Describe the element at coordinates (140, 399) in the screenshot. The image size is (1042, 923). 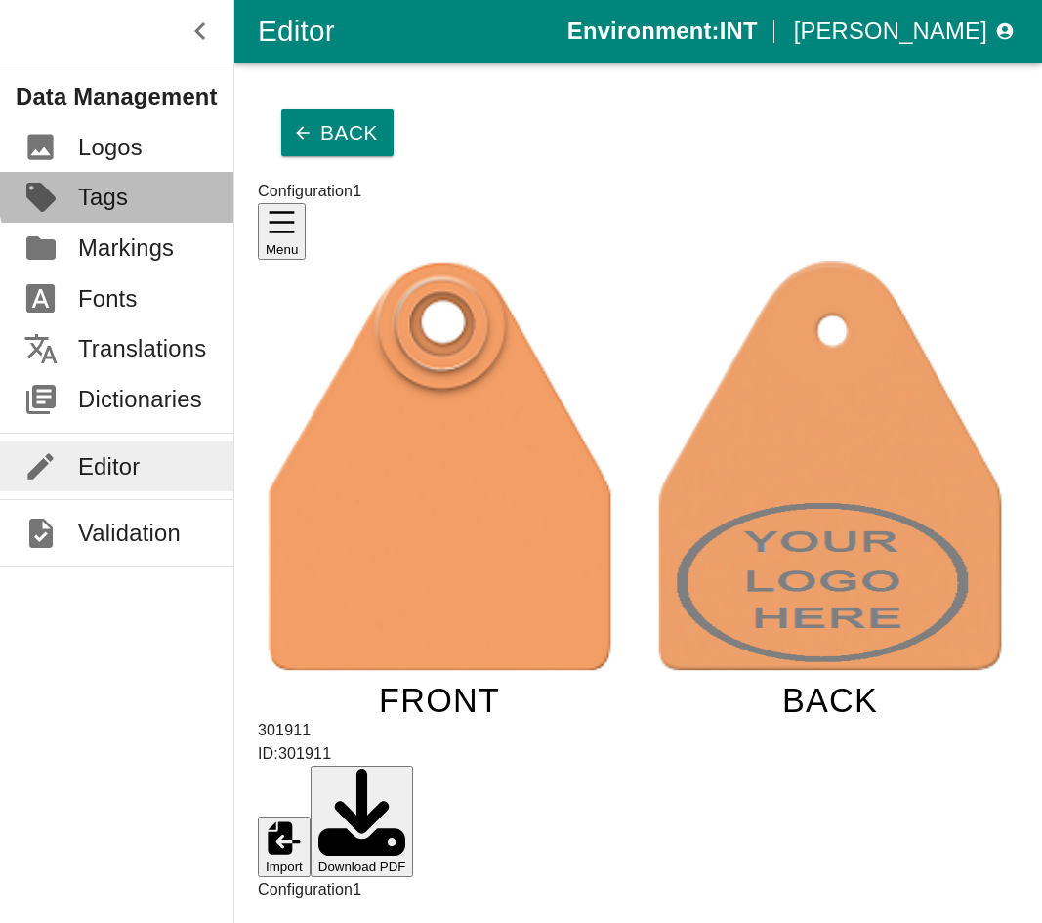
I see `p: Dictionaries` at that location.